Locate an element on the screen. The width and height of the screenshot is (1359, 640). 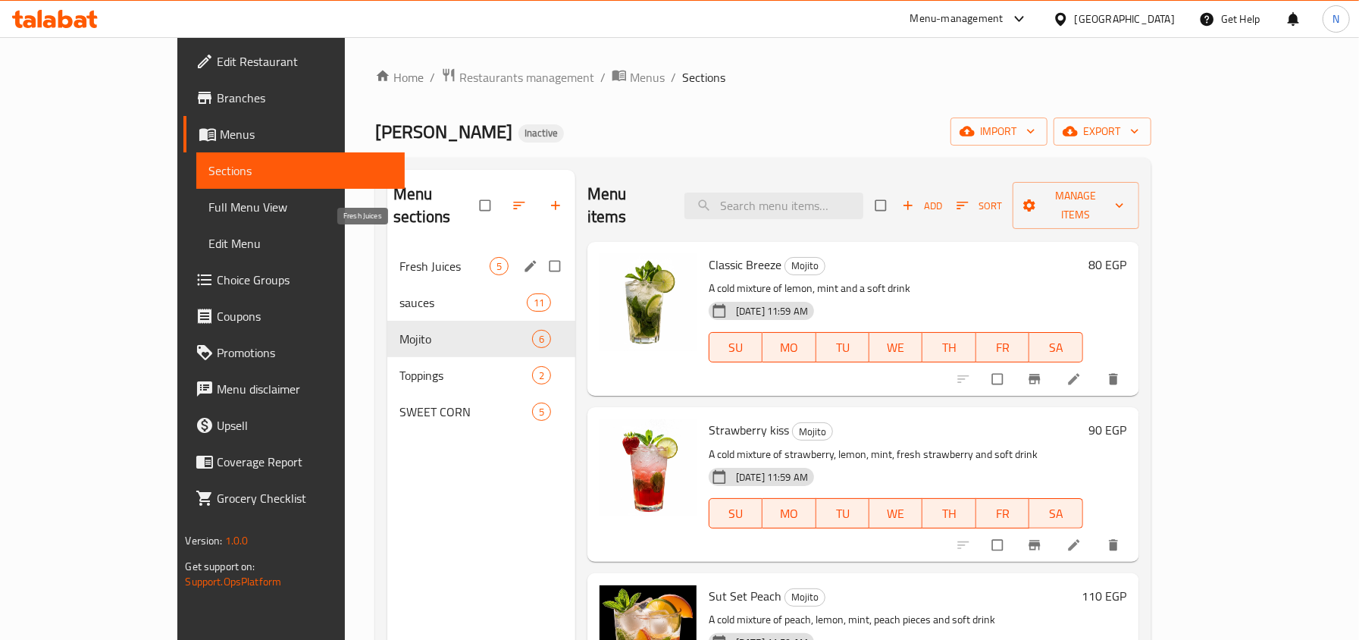
span: Upsell is located at coordinates (304, 425).